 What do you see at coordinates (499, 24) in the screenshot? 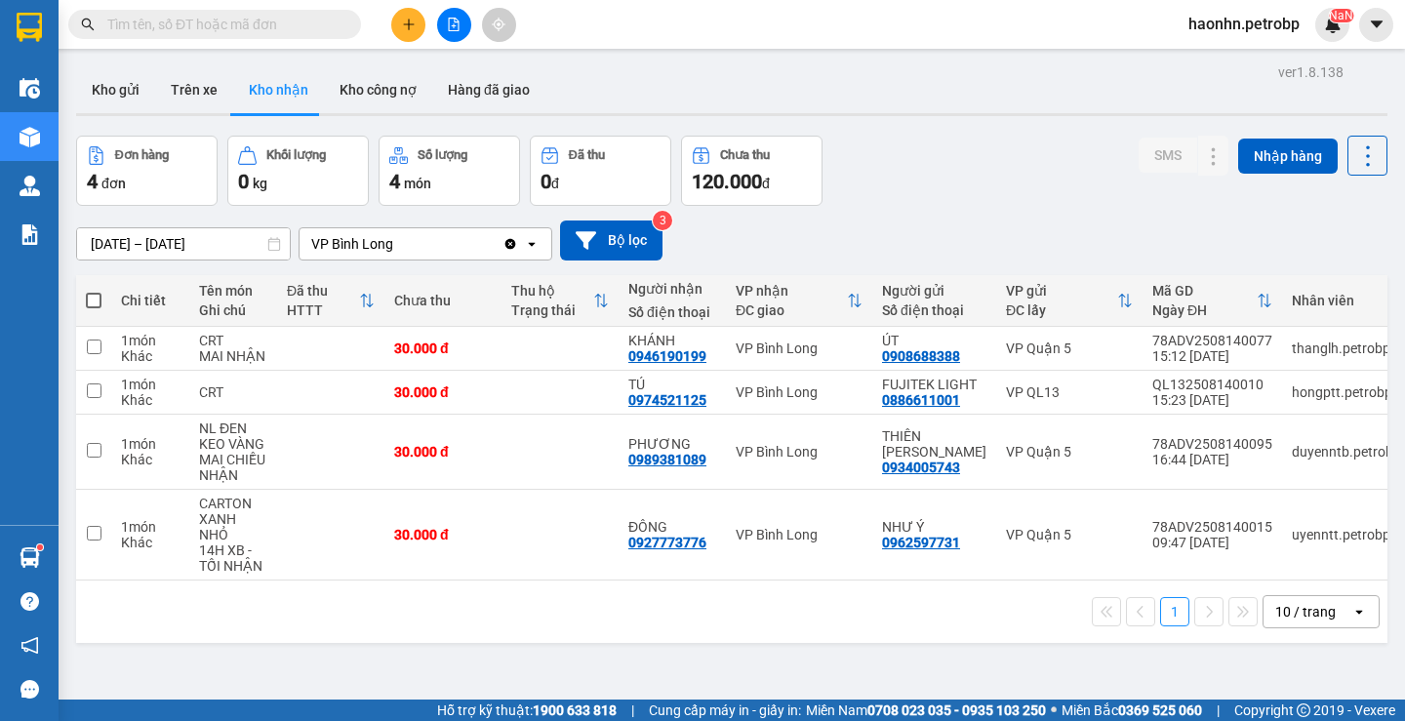
I see `span: aim` at bounding box center [499, 24].